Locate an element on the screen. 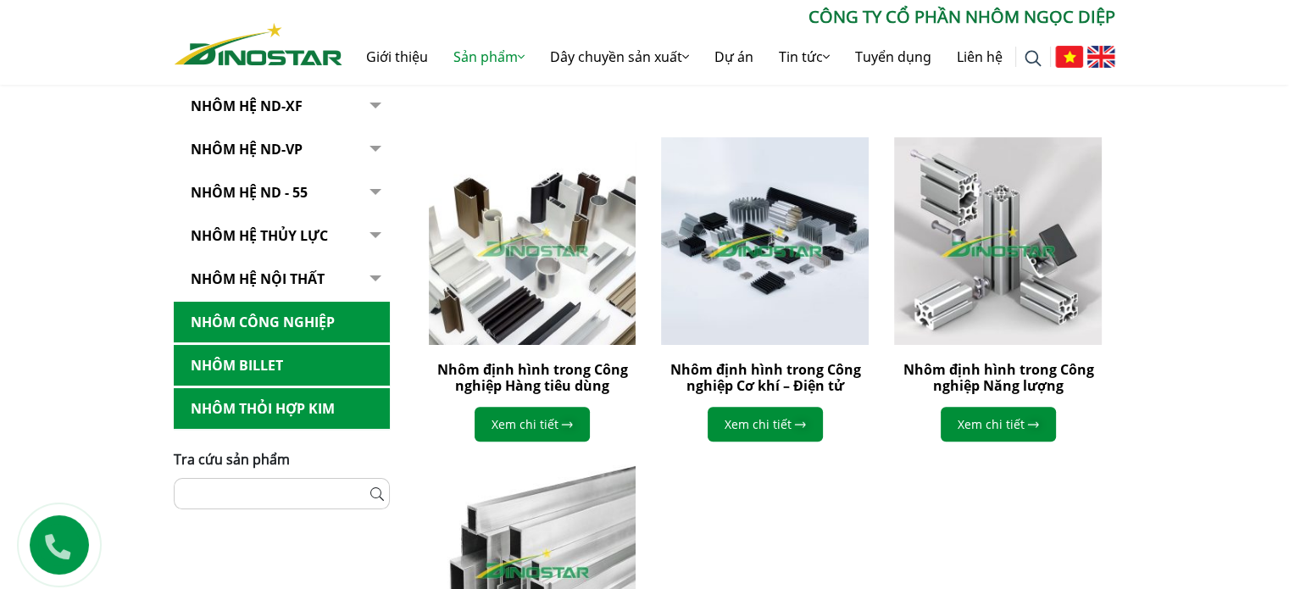 The height and width of the screenshot is (589, 1289). a: Tuyển dụng is located at coordinates (893, 57).